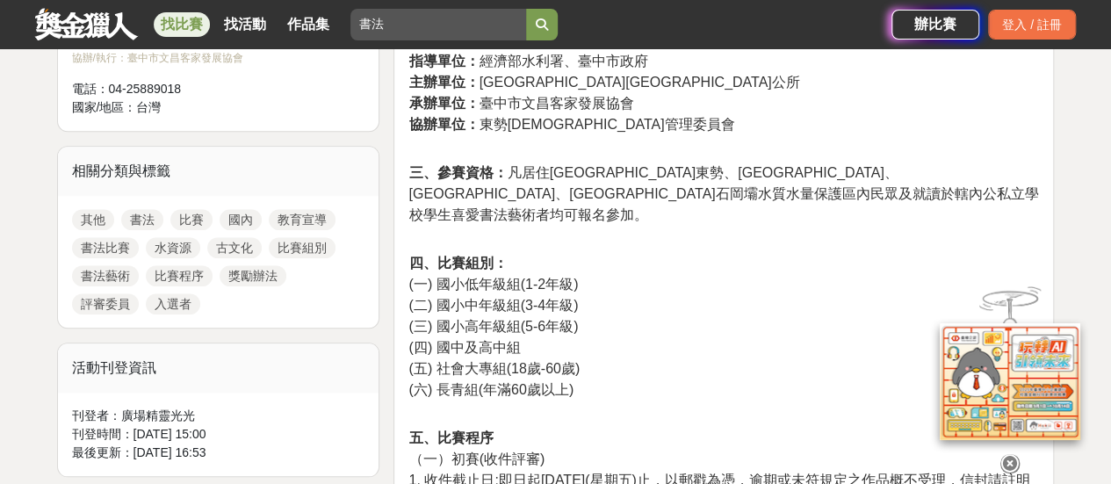 This screenshot has height=484, width=1111. What do you see at coordinates (302, 220) in the screenshot?
I see `a: 教育宣導` at bounding box center [302, 220].